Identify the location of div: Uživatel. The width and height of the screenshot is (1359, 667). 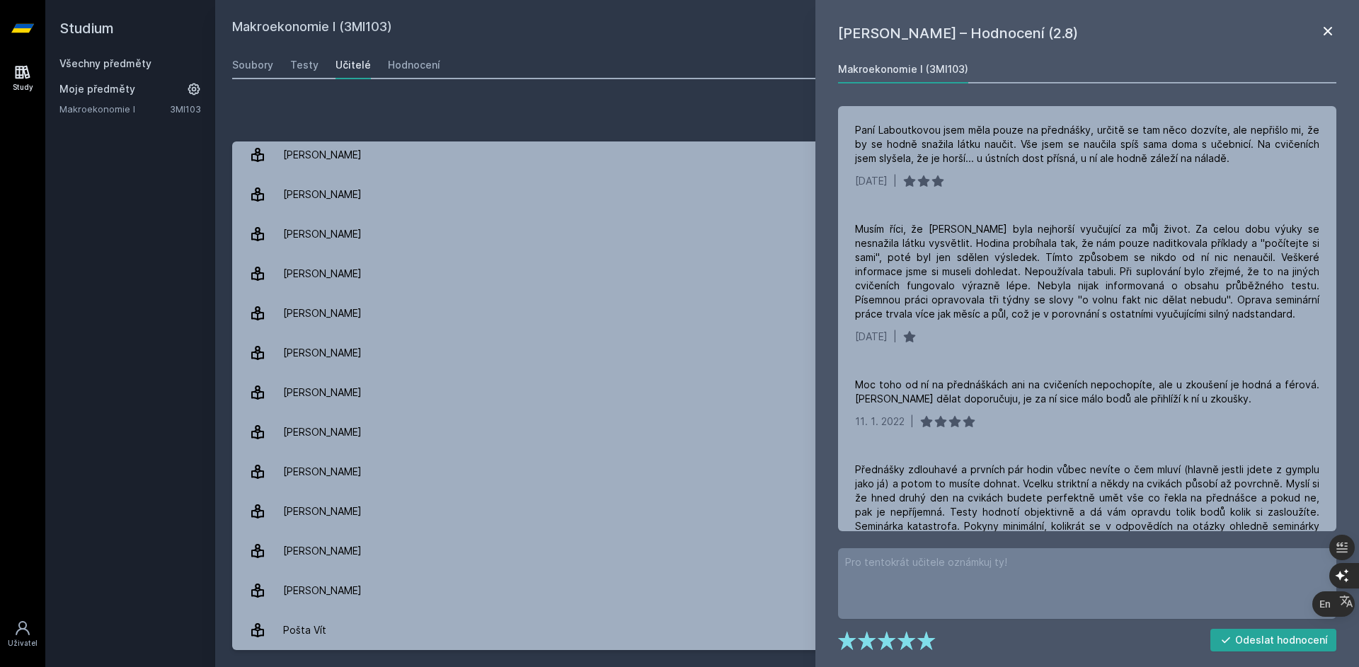
(23, 643).